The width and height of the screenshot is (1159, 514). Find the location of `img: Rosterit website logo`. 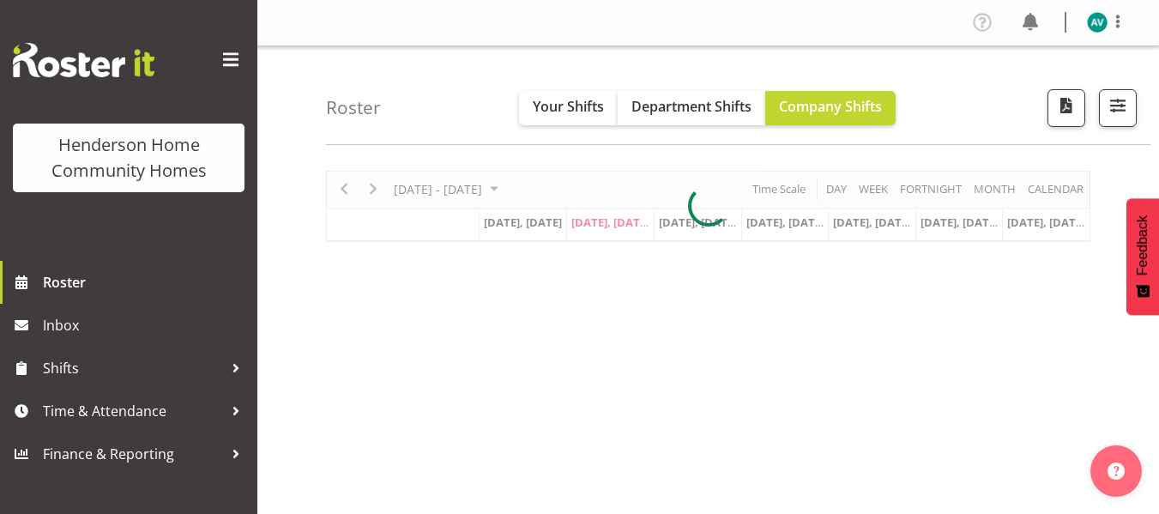

img: Rosterit website logo is located at coordinates (83, 60).